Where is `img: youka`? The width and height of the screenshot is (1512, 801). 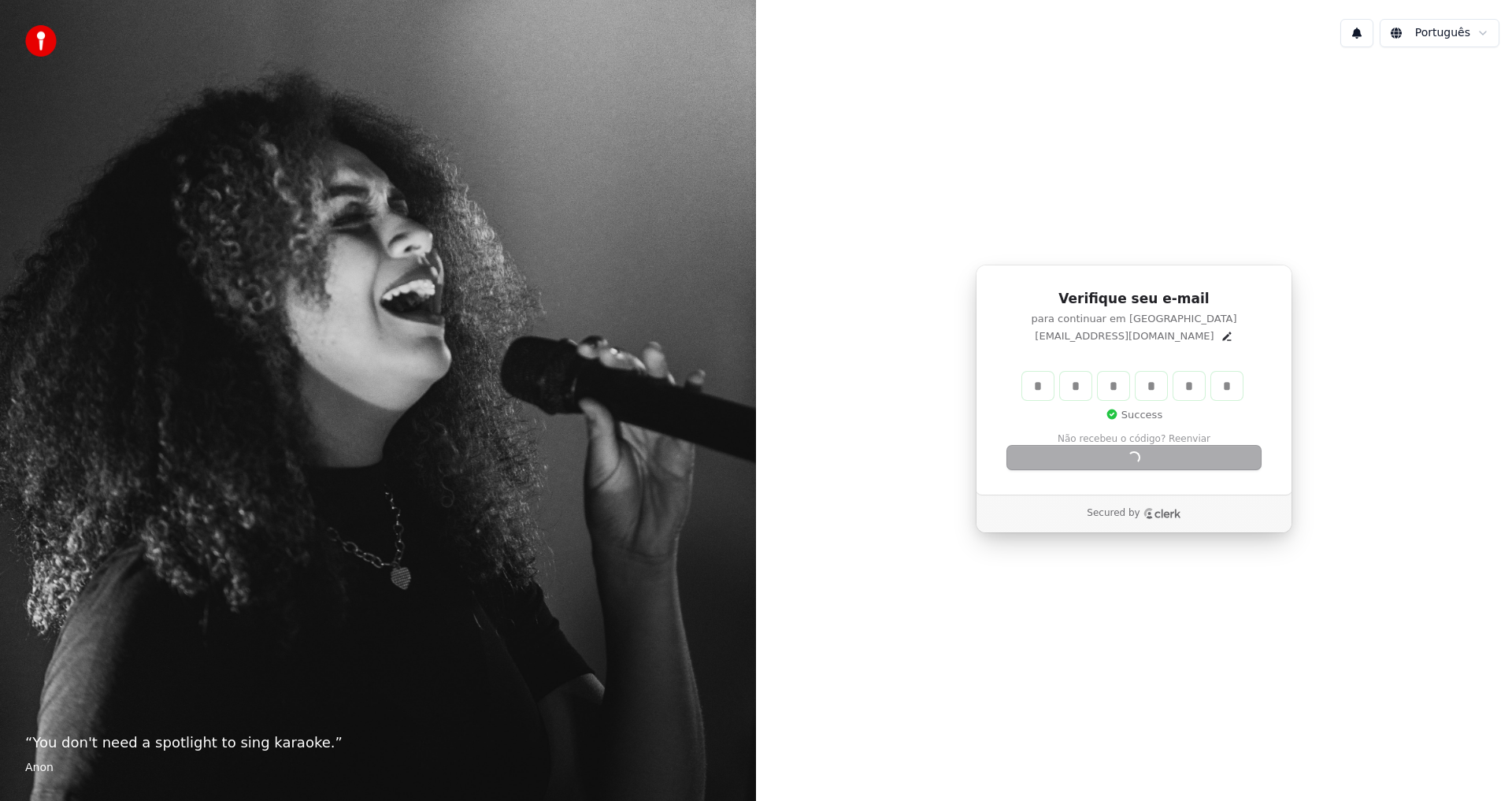
img: youka is located at coordinates (41, 41).